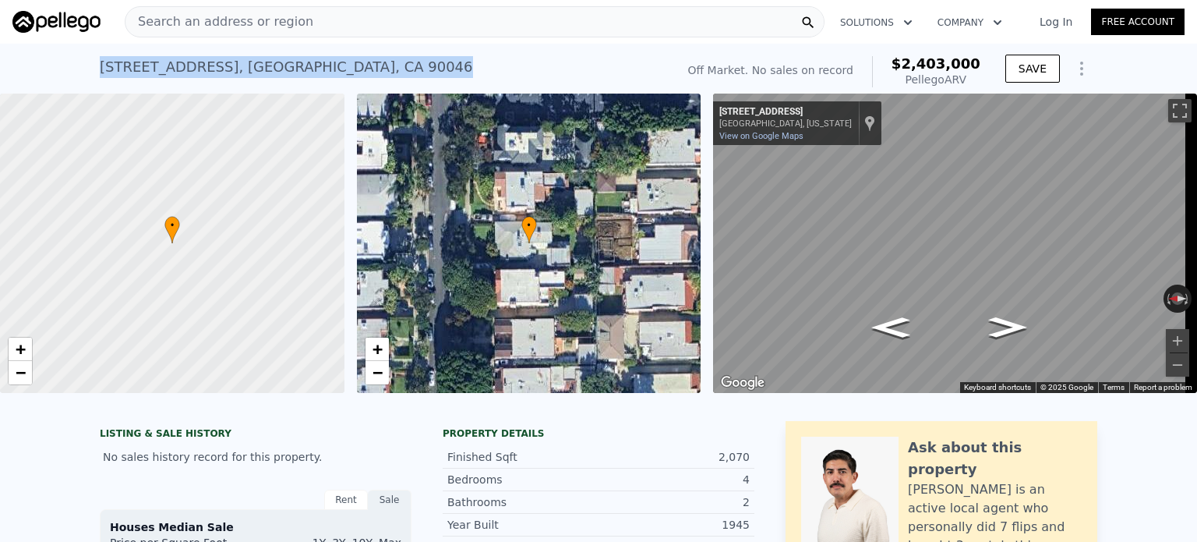  What do you see at coordinates (1033, 69) in the screenshot?
I see `button: SAVE` at bounding box center [1033, 69].